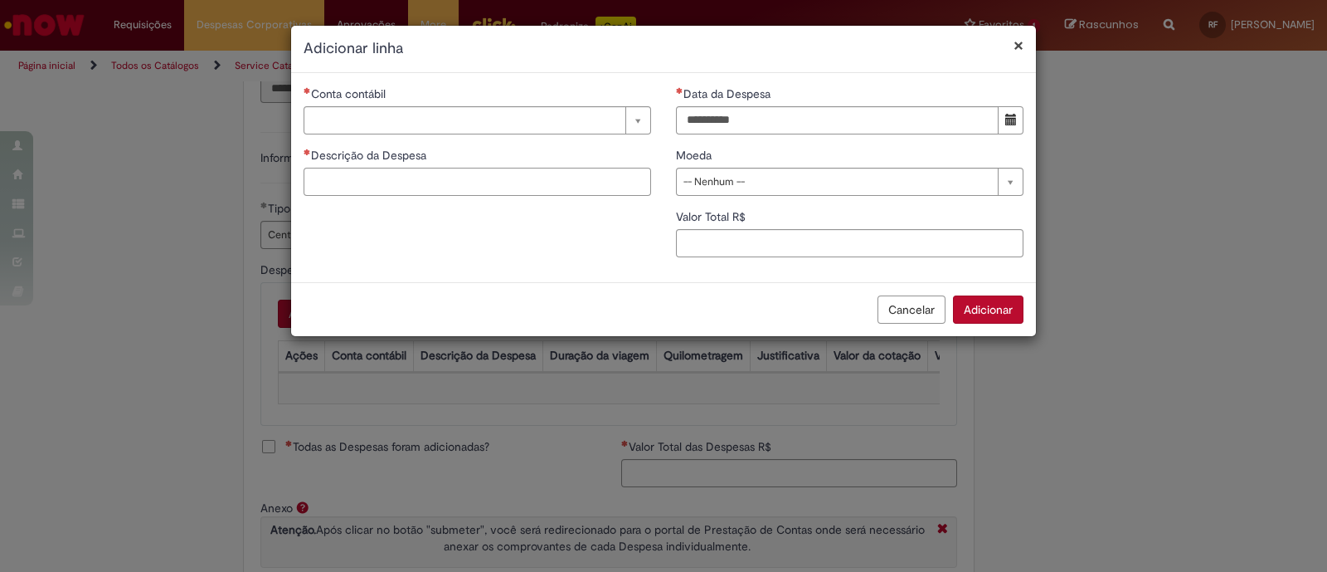  What do you see at coordinates (837, 120) in the screenshot?
I see `input: Data da Despesa` at bounding box center [837, 120].